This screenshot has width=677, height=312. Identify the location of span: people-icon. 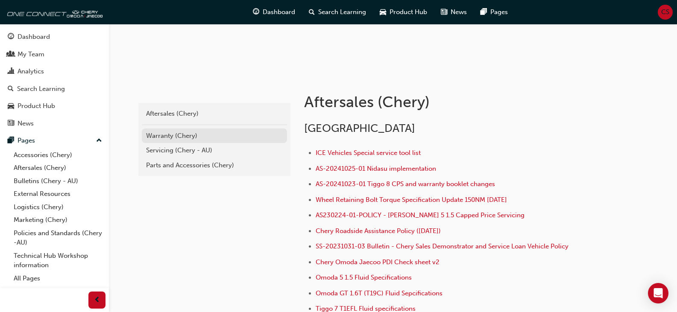
(11, 55).